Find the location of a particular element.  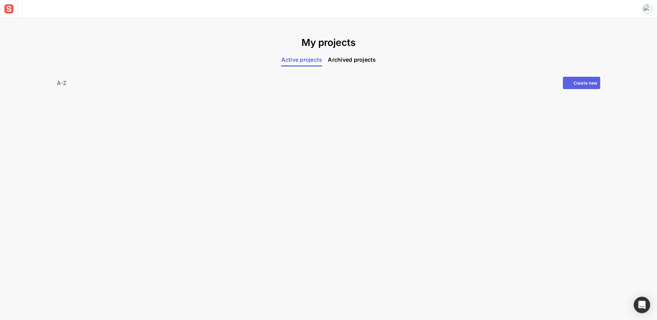

button: Create new is located at coordinates (582, 83).